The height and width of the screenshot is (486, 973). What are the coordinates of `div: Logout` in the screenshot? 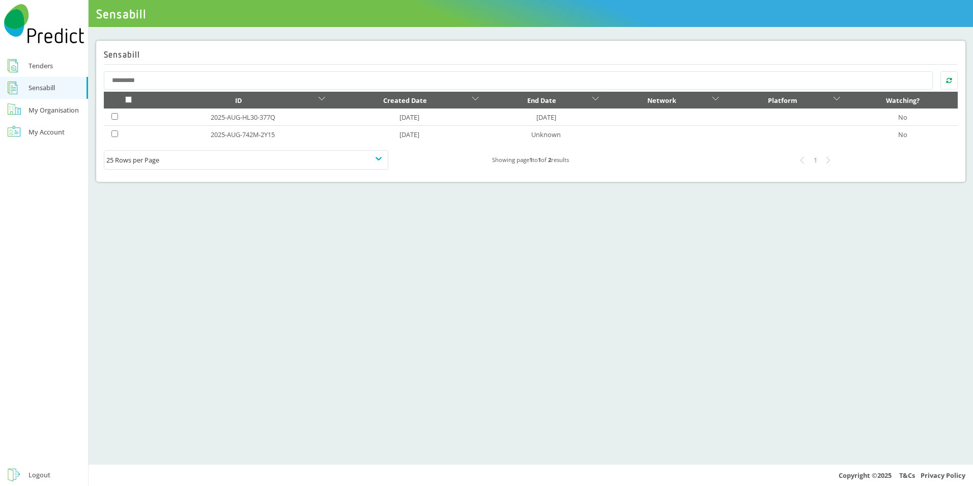 It's located at (39, 475).